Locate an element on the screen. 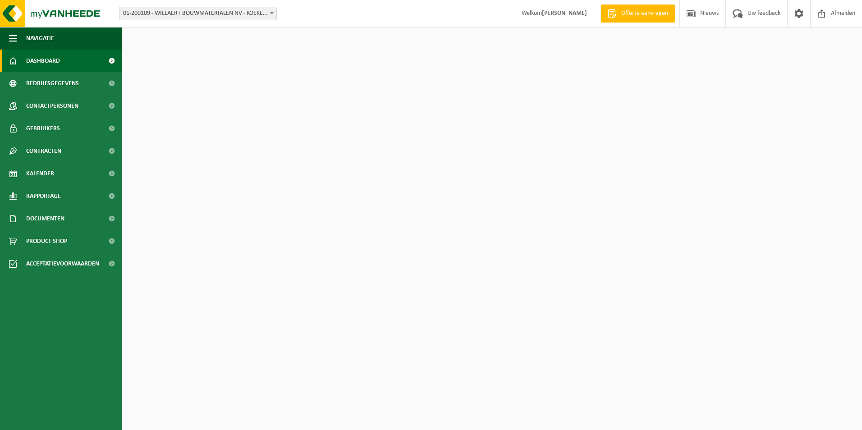 Image resolution: width=862 pixels, height=430 pixels. span: Acceptatievoorwaarden is located at coordinates (63, 264).